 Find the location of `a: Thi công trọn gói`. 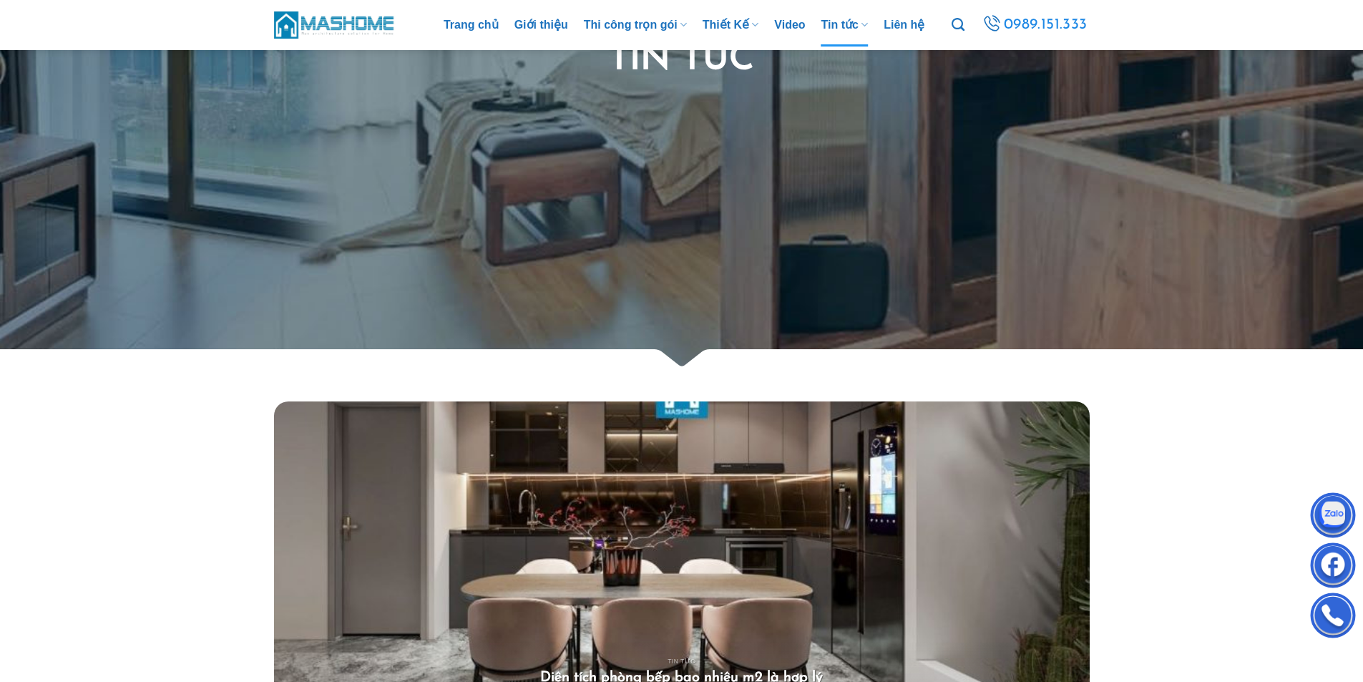

a: Thi công trọn gói is located at coordinates (635, 25).